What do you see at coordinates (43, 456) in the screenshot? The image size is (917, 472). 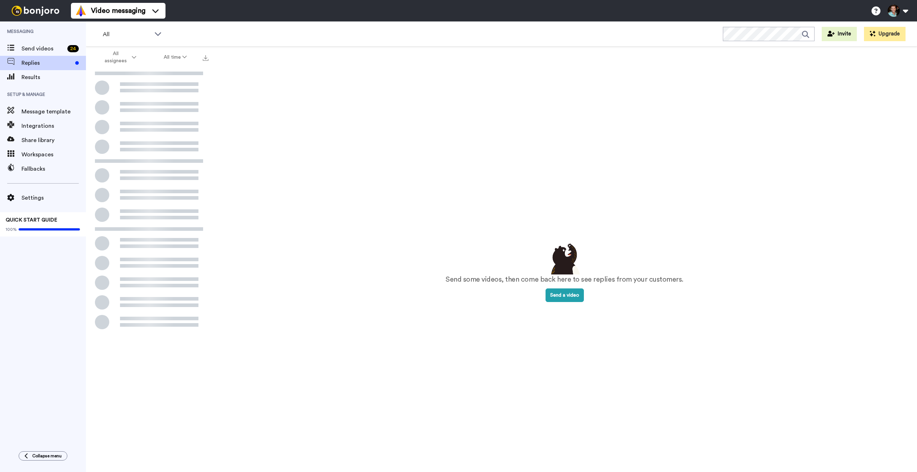 I see `button: Collapse menu` at bounding box center [43, 456].